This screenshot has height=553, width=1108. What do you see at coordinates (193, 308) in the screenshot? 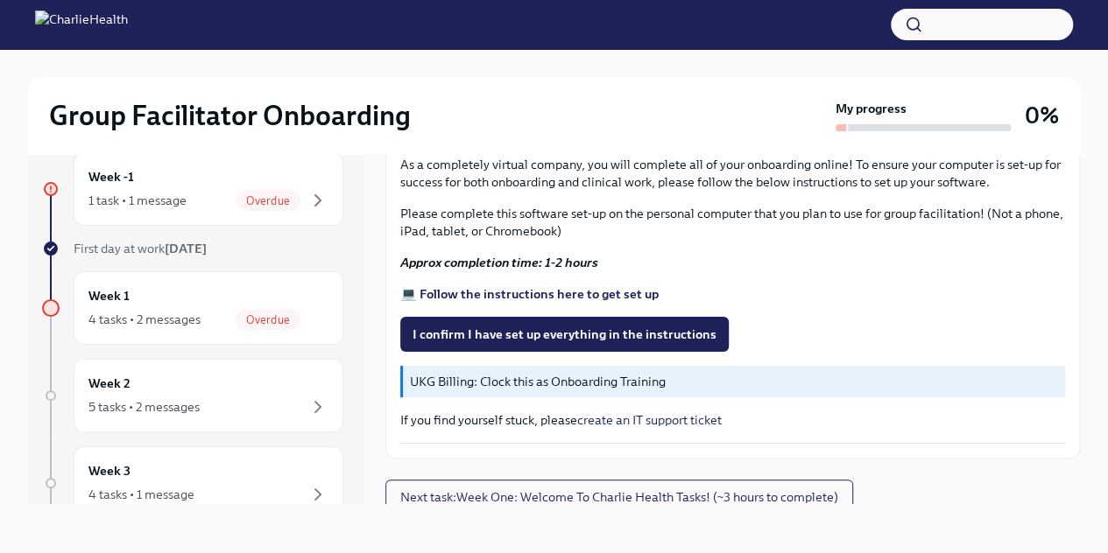
I see `a: Week 14 tasks • 2 messagesOverdue` at bounding box center [193, 308].